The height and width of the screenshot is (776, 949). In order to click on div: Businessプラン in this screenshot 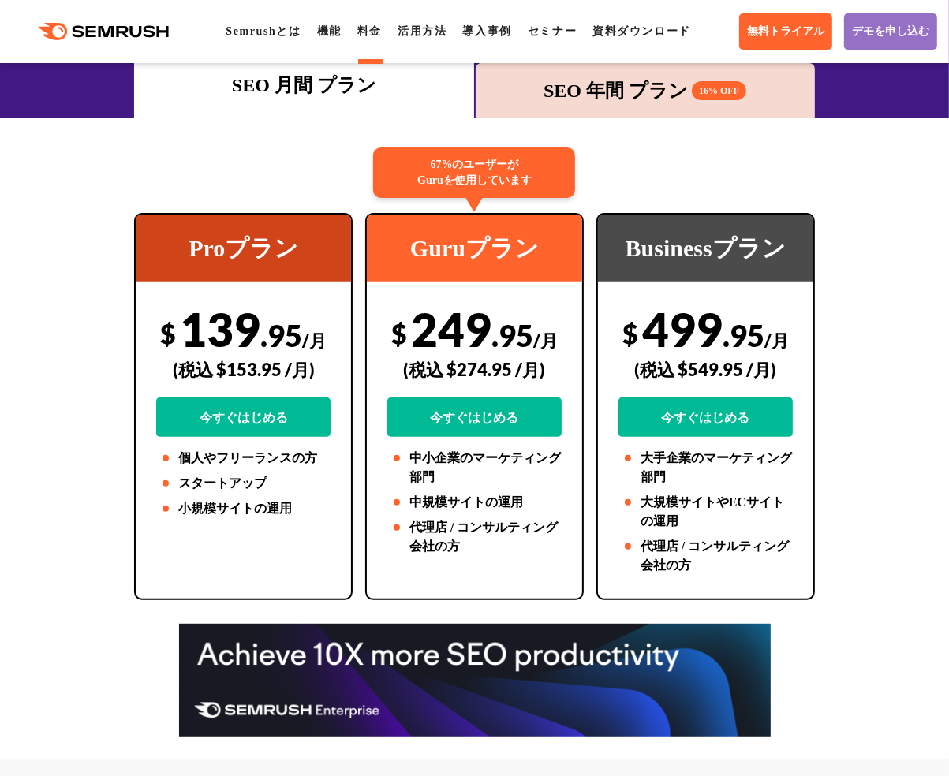, I will do `click(705, 248)`.